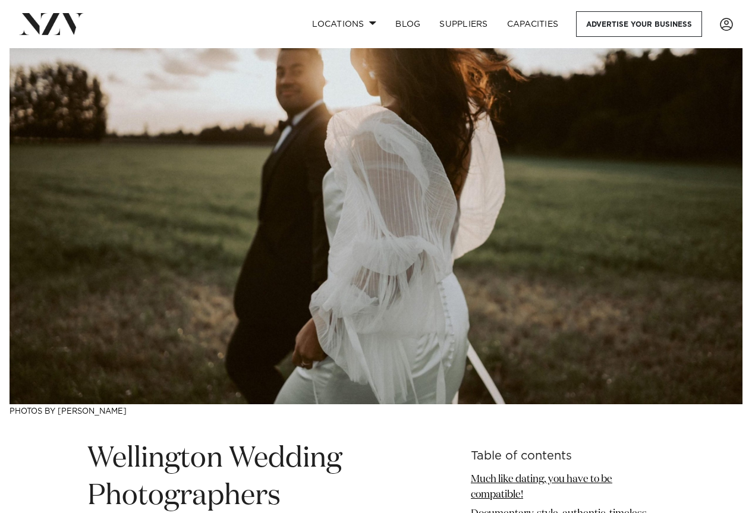 This screenshot has height=513, width=752. What do you see at coordinates (376, 226) in the screenshot?
I see `img: Wellington Wedding Photographers` at bounding box center [376, 226].